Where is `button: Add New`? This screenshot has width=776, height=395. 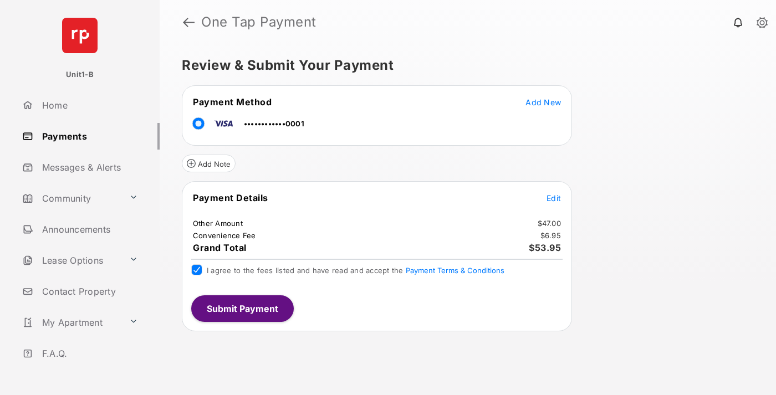
button: Add New is located at coordinates (543, 102).